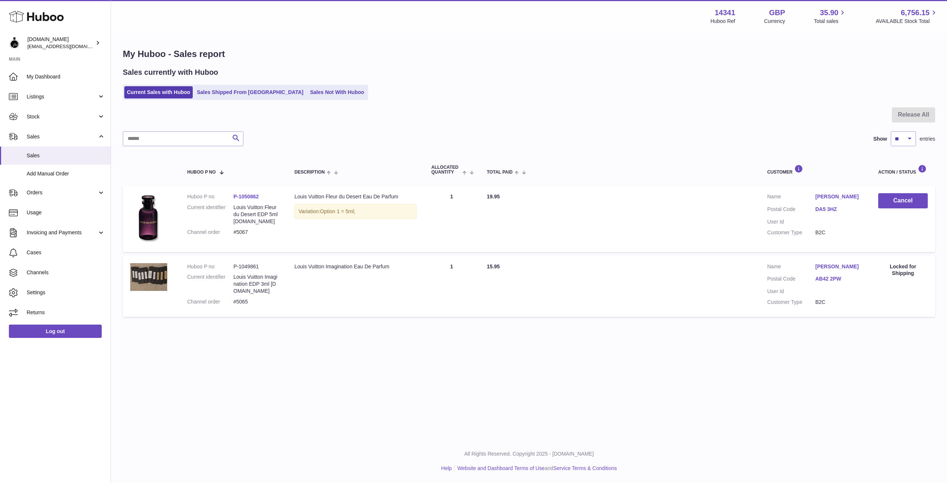 The width and height of the screenshot is (947, 483). What do you see at coordinates (62, 116) in the screenshot?
I see `span: Stock` at bounding box center [62, 116].